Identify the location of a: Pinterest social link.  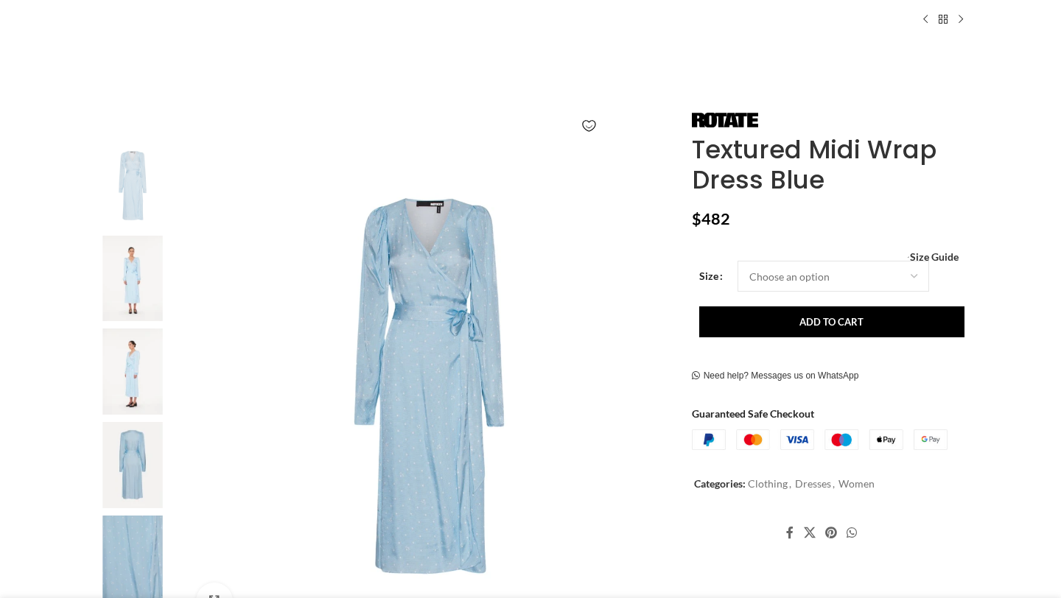
(831, 533).